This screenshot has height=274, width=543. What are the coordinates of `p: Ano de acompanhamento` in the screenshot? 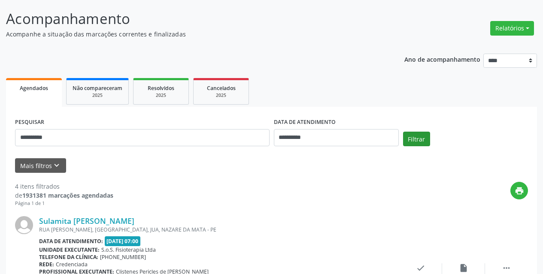 It's located at (442, 59).